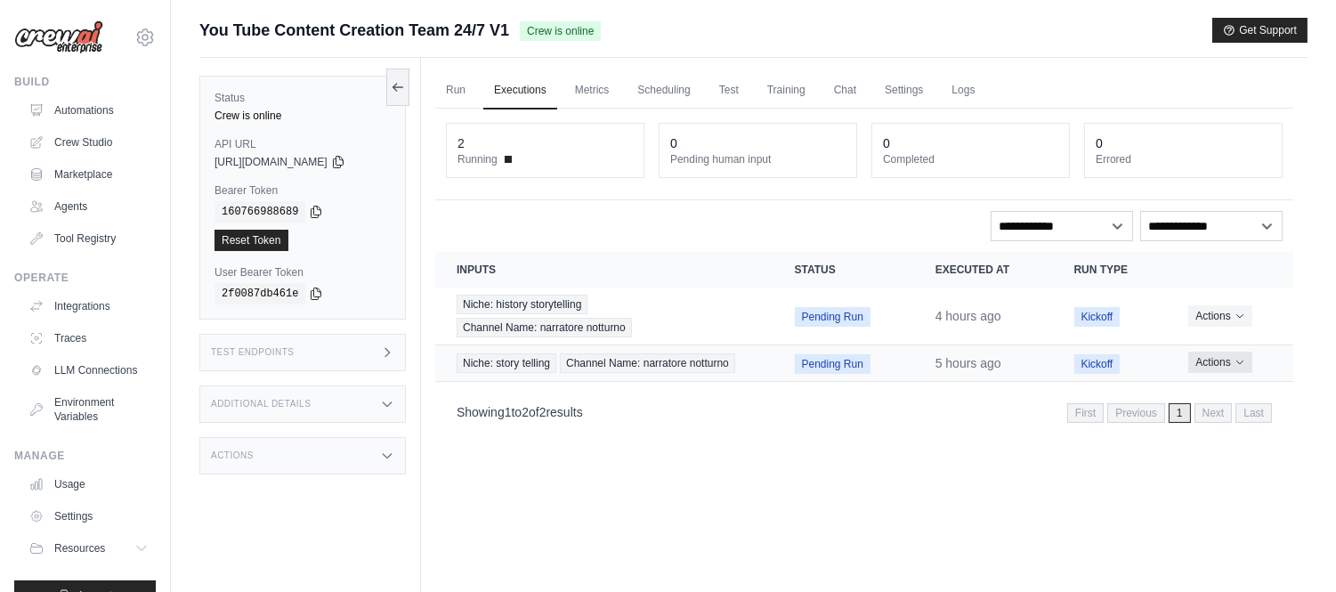 This screenshot has width=1336, height=592. Describe the element at coordinates (1259, 30) in the screenshot. I see `button: Get Support` at that location.